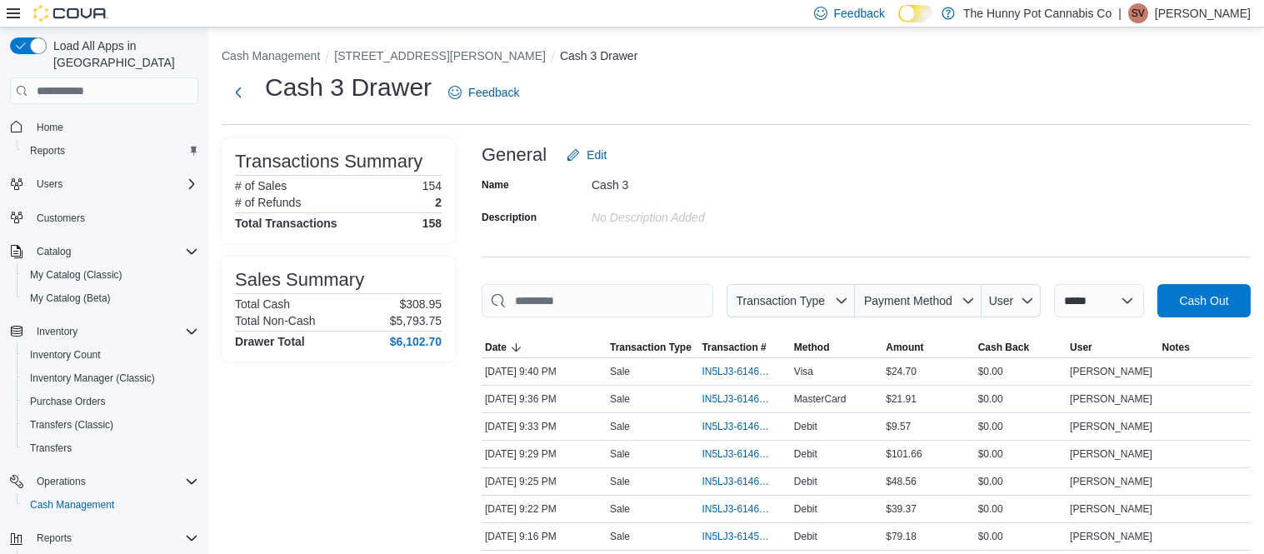 The height and width of the screenshot is (554, 1264). I want to click on nav: An example of EuiBreadcrumbs, so click(736, 57).